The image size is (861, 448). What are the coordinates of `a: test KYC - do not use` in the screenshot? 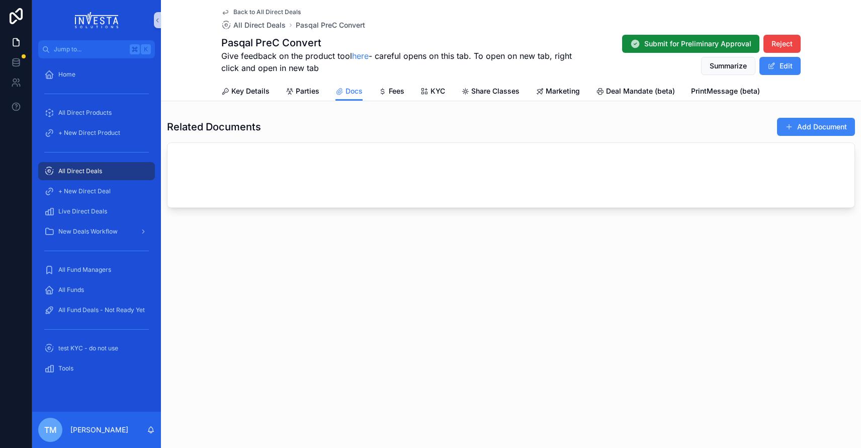 It's located at (97, 348).